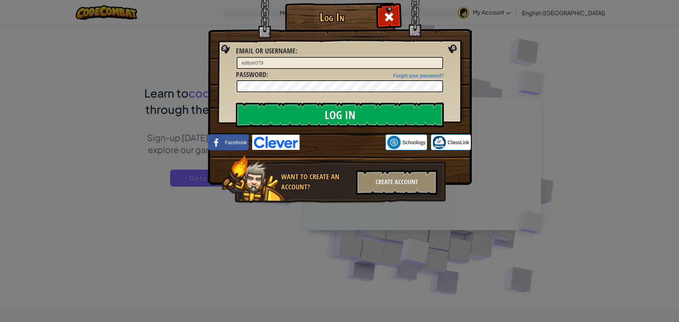  Describe the element at coordinates (397, 183) in the screenshot. I see `div: Create Account` at that location.